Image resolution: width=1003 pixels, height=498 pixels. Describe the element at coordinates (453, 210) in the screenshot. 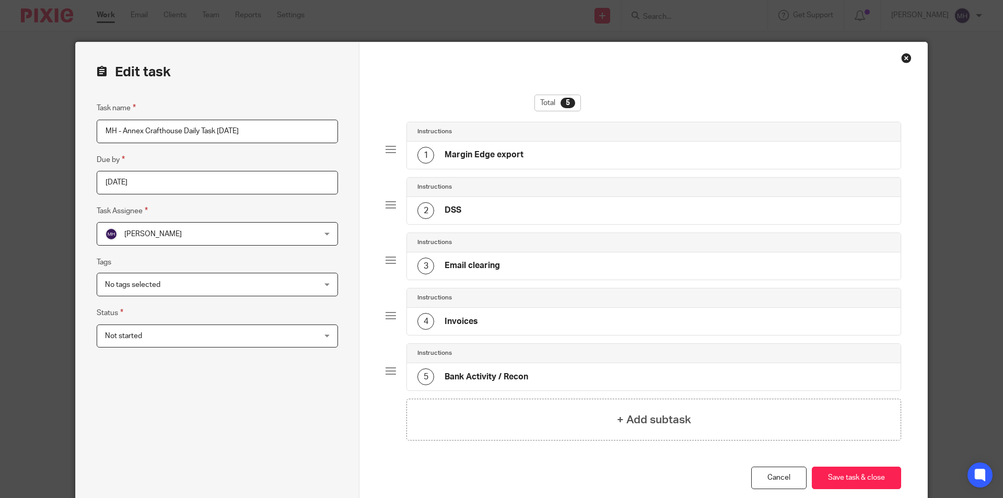

I see `h4: DSS` at that location.